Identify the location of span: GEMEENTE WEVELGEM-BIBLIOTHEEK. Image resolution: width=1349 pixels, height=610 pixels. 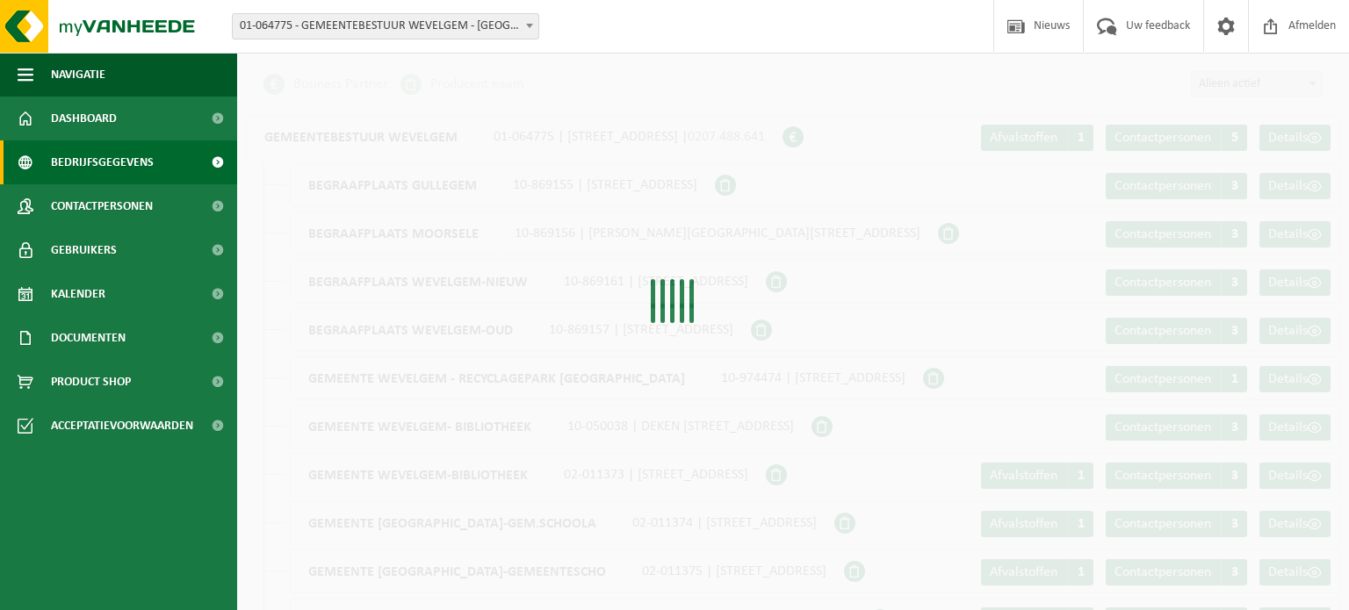
(418, 475).